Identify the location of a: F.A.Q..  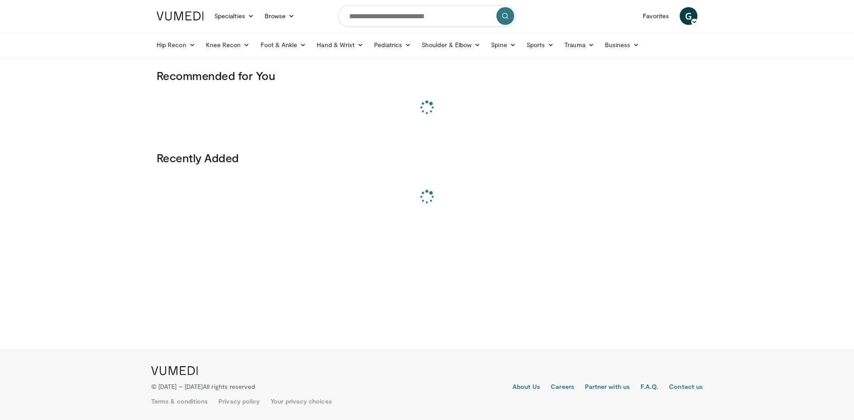
(649, 388).